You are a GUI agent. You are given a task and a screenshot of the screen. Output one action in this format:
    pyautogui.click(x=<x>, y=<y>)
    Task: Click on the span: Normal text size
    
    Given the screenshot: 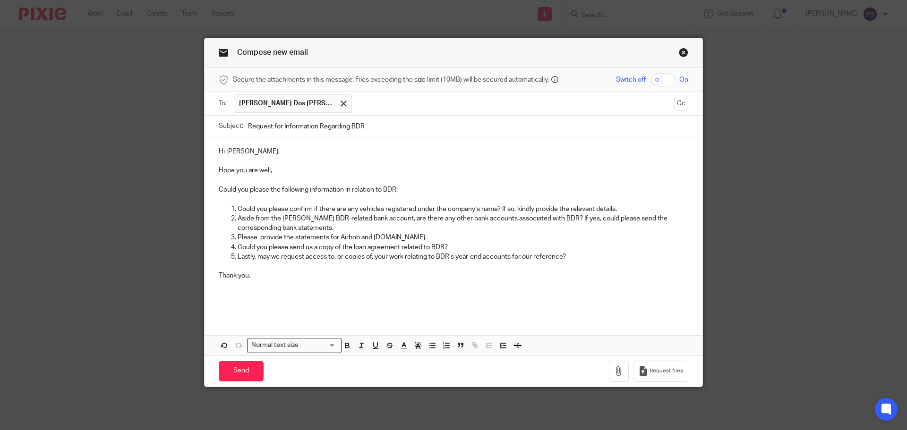 What is the action you would take?
    pyautogui.click(x=275, y=345)
    